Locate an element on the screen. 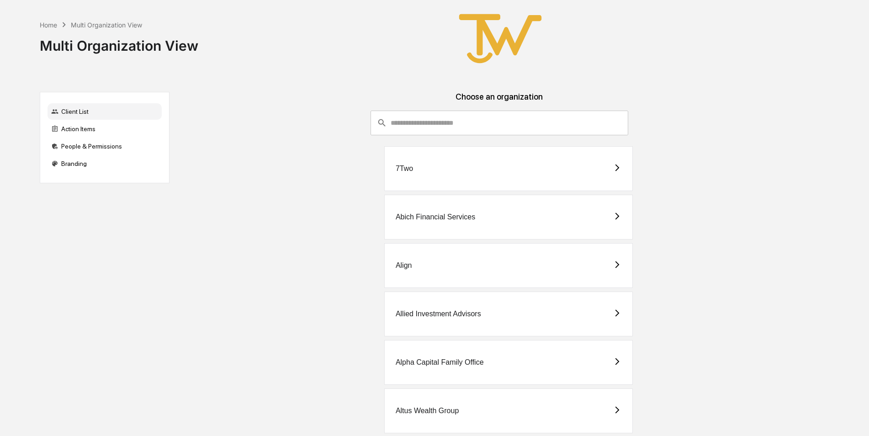 This screenshot has height=436, width=869. div: Branding is located at coordinates (105, 164).